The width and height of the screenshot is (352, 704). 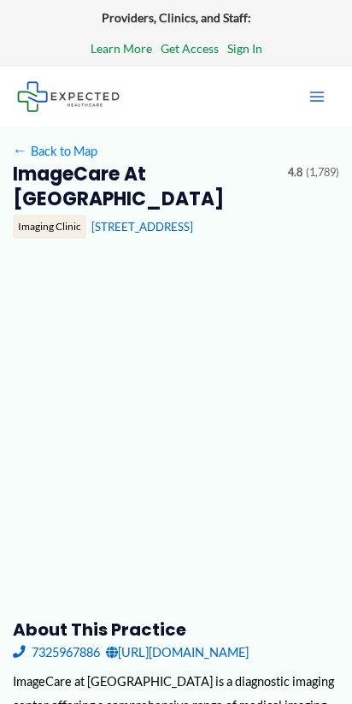 I want to click on strong: Providers, Clinics, and Staff:, so click(x=176, y=17).